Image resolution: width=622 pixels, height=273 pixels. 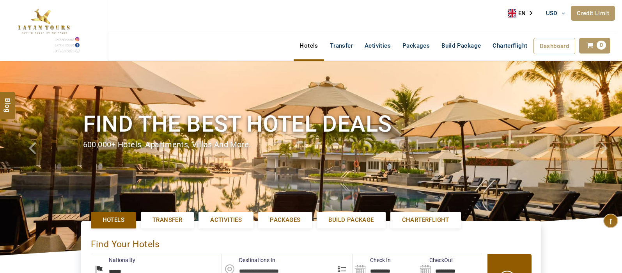 I want to click on aside: Language selected: English, so click(x=523, y=13).